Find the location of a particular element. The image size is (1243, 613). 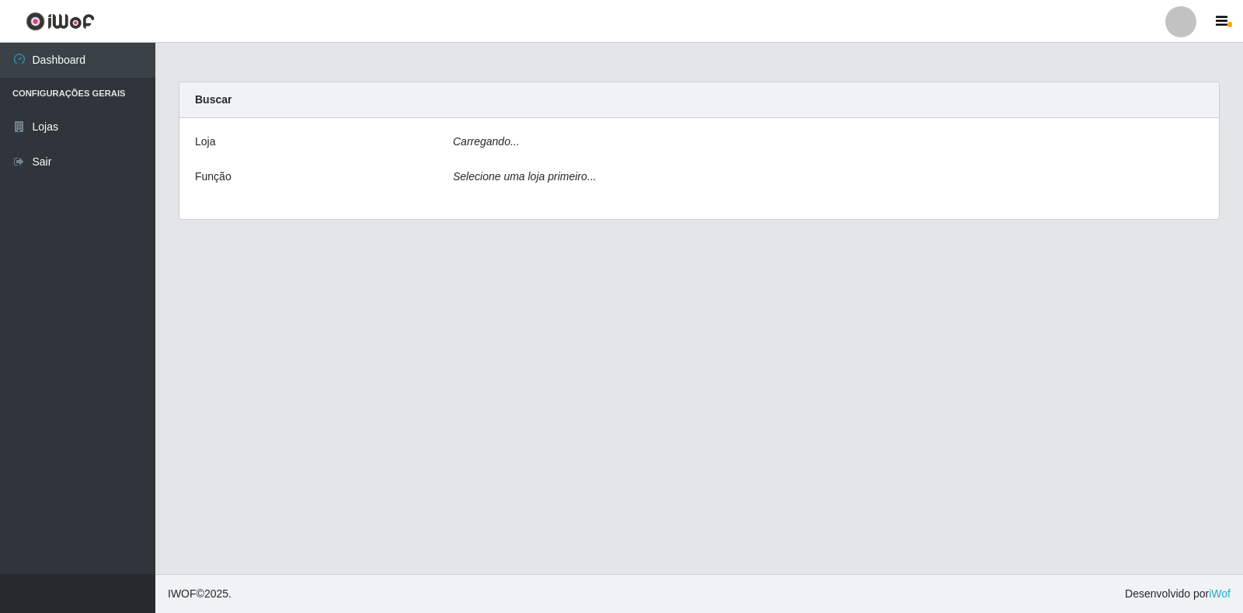

span: IWOF is located at coordinates (182, 594).